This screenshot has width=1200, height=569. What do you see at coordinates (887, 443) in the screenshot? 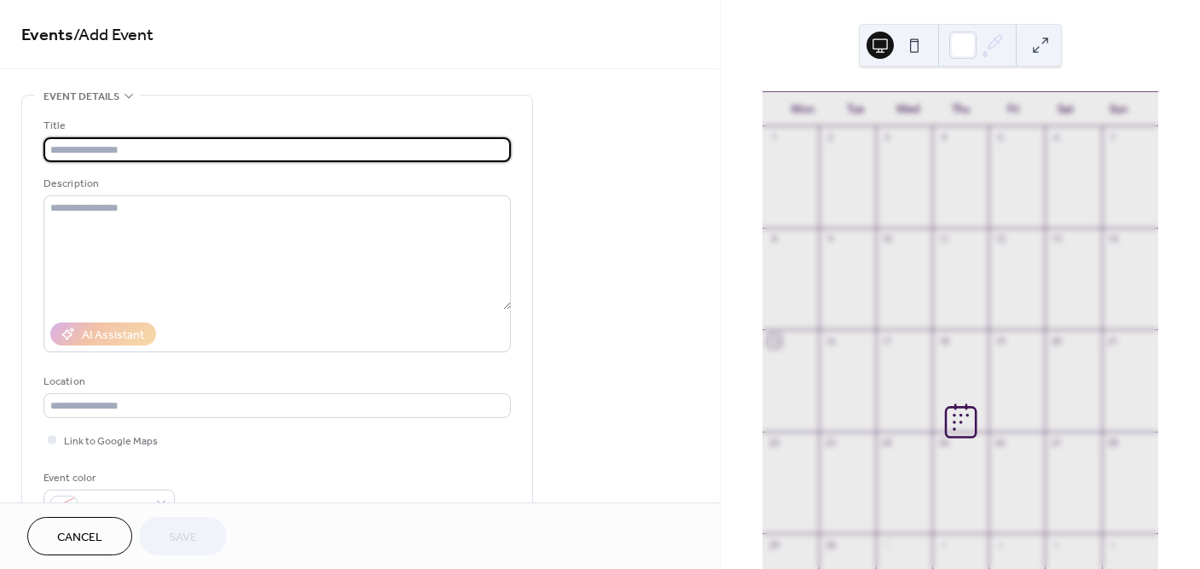
I see `div: 24` at bounding box center [887, 443].